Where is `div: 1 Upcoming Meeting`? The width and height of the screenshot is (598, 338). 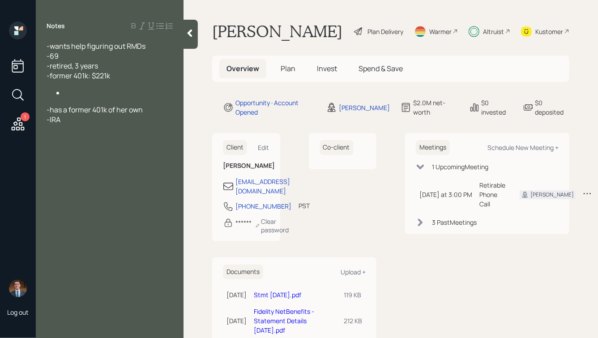
div: 1 Upcoming Meeting is located at coordinates (460, 167).